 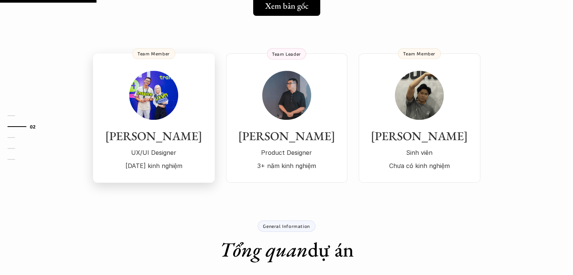 What do you see at coordinates (287, 153) in the screenshot?
I see `p: Product Designer` at bounding box center [287, 153].